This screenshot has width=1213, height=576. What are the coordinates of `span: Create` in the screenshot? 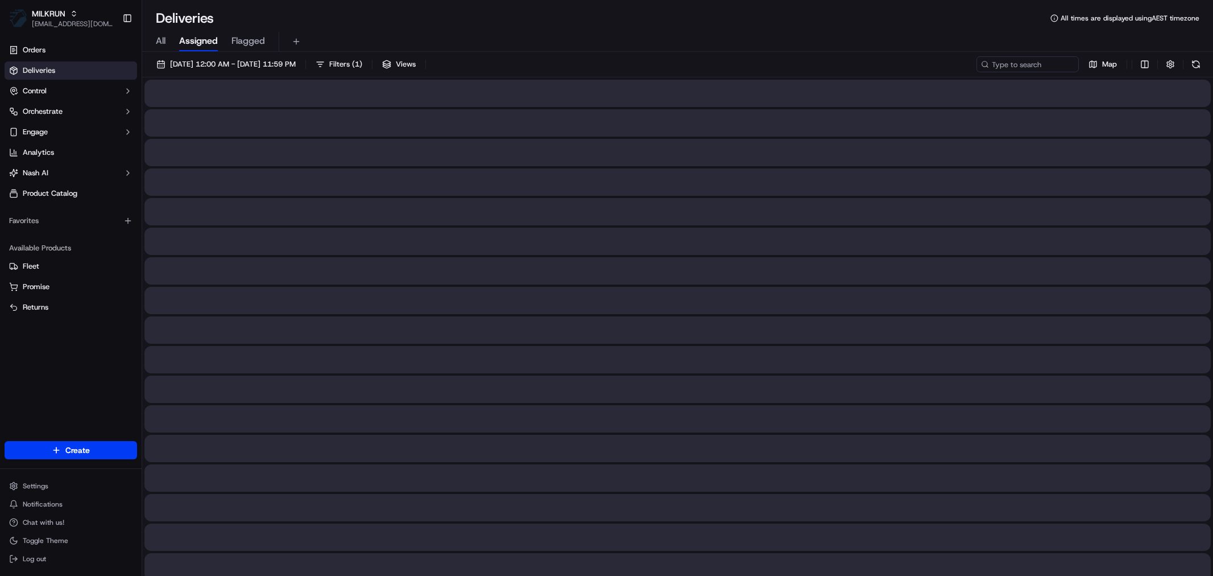 It's located at (77, 450).